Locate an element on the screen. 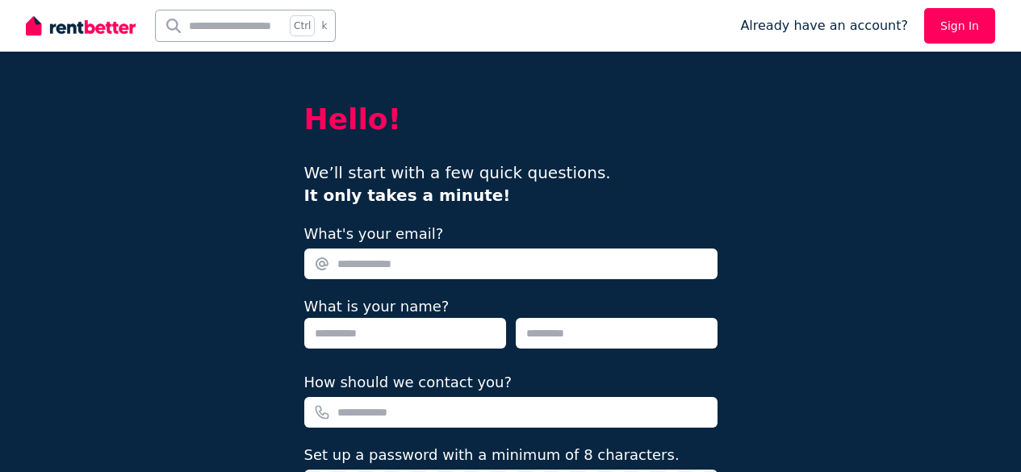 The height and width of the screenshot is (472, 1021). a: Sign In is located at coordinates (959, 26).